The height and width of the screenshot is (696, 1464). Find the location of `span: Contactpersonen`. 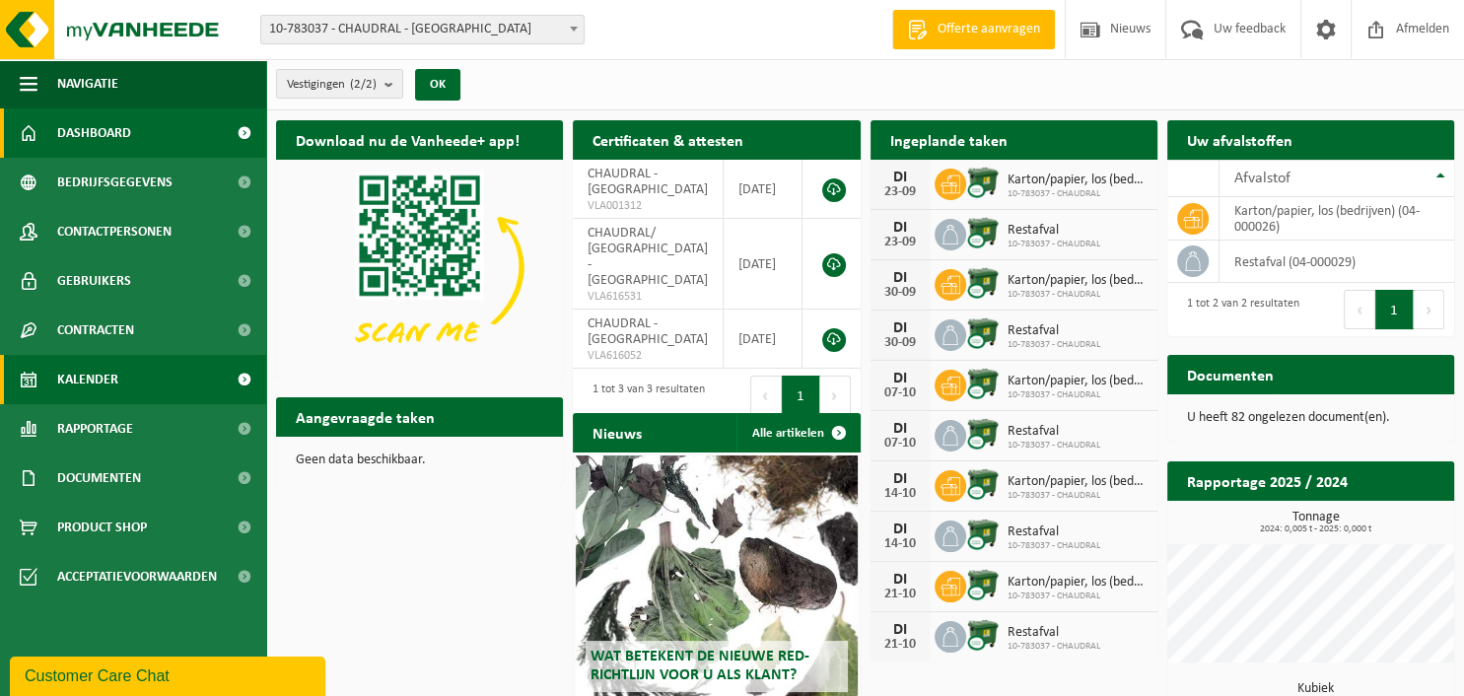

span: Contactpersonen is located at coordinates (114, 232).